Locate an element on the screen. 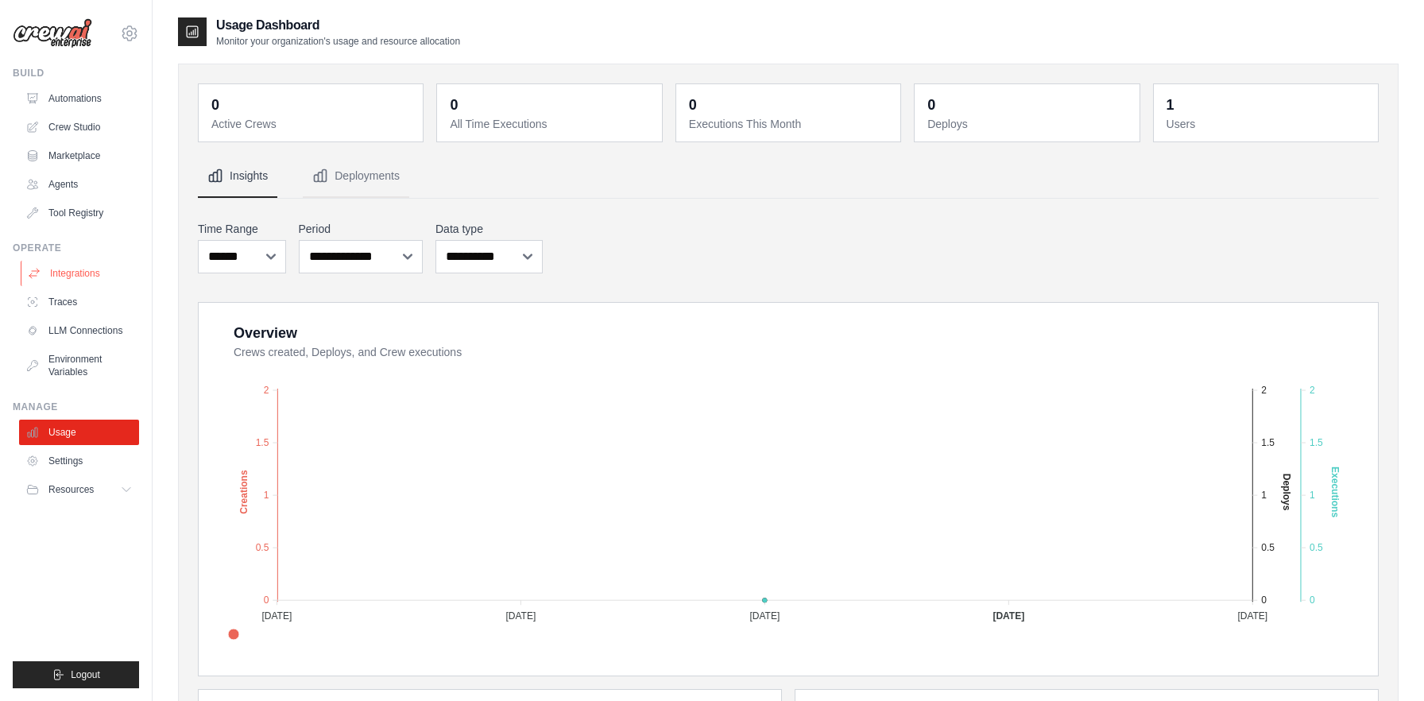 The width and height of the screenshot is (1424, 701). div: Operate is located at coordinates (76, 248).